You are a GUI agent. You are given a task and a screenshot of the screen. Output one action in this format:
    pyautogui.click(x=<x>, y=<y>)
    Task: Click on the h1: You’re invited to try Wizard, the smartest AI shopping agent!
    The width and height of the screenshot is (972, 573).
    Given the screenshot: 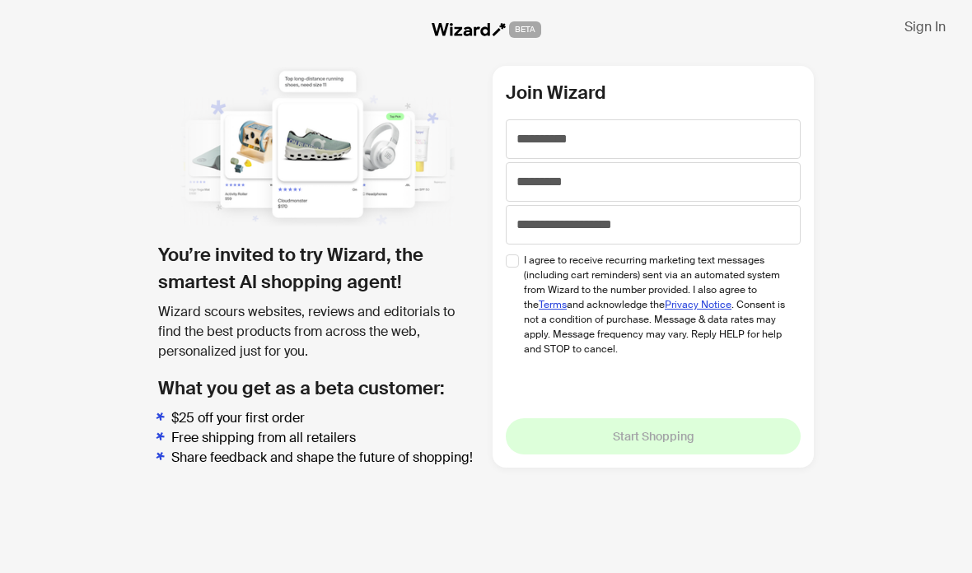 What is the action you would take?
    pyautogui.click(x=319, y=269)
    